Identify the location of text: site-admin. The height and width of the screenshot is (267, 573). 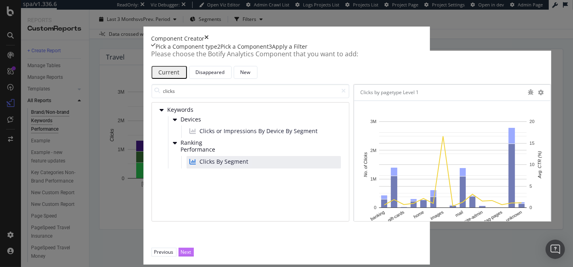
(473, 217).